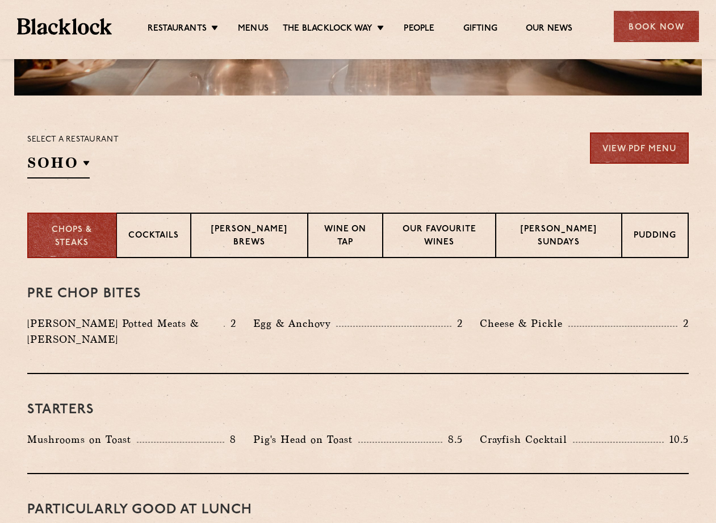 This screenshot has height=523, width=716. What do you see at coordinates (328, 30) in the screenshot?
I see `a: The Blacklock Way` at bounding box center [328, 30].